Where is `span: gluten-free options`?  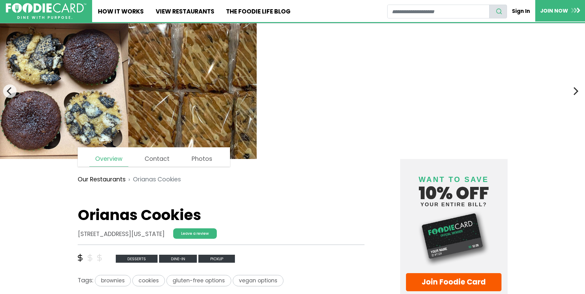 span: gluten-free options is located at coordinates (199, 281).